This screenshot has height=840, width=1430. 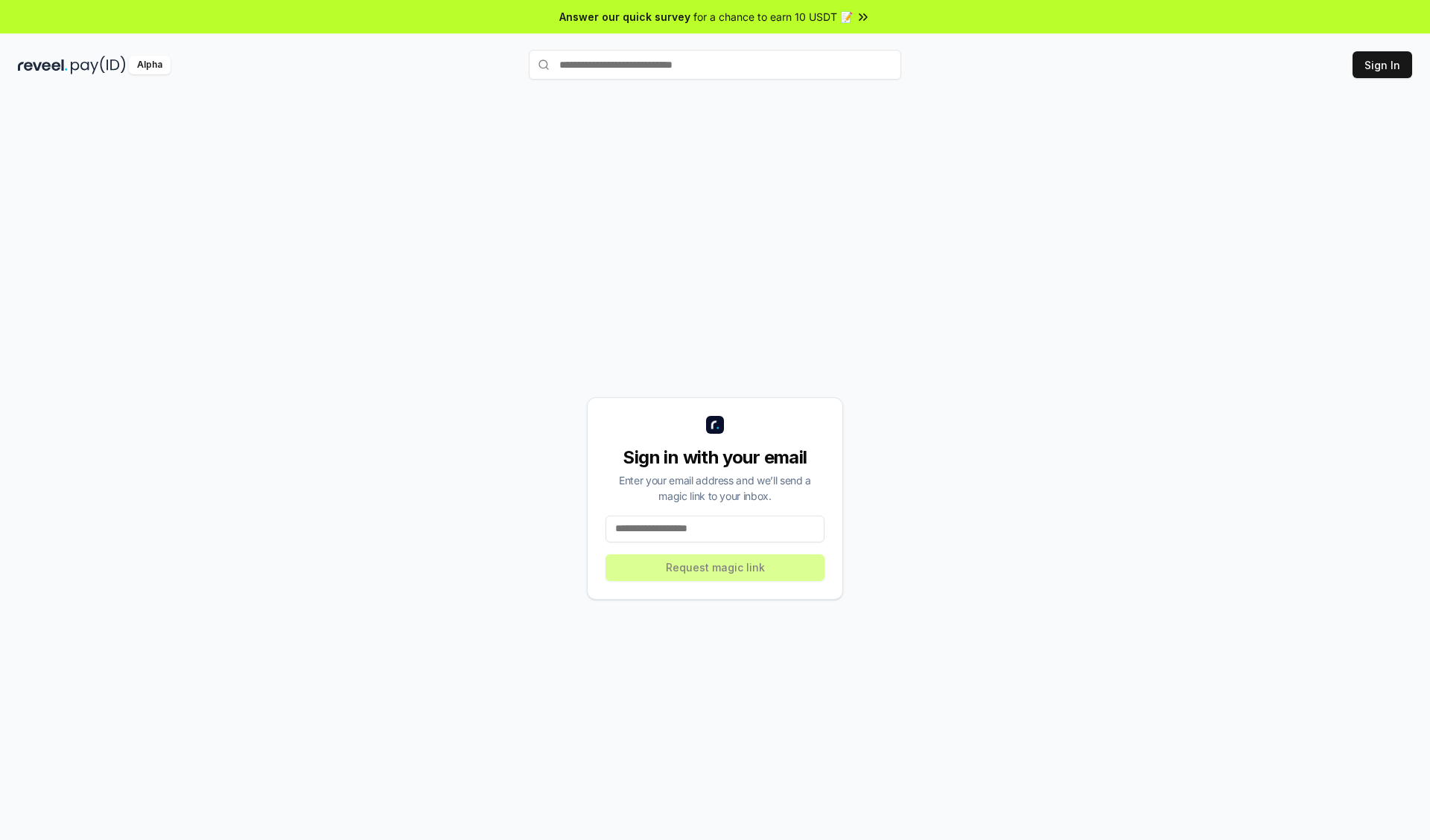 What do you see at coordinates (150, 65) in the screenshot?
I see `div: Alpha` at bounding box center [150, 65].